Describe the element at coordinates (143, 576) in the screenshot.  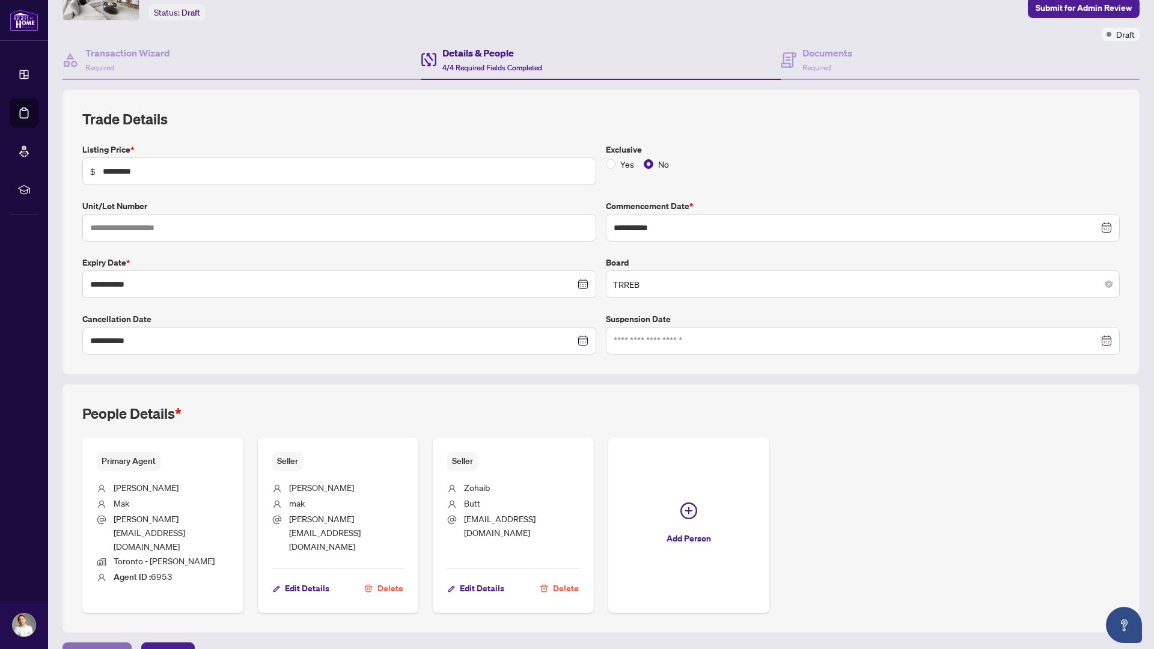
I see `span: 6953` at that location.